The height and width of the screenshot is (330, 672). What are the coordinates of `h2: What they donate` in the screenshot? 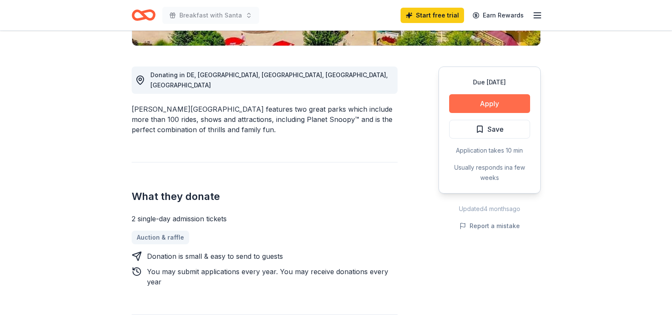 It's located at (264, 196).